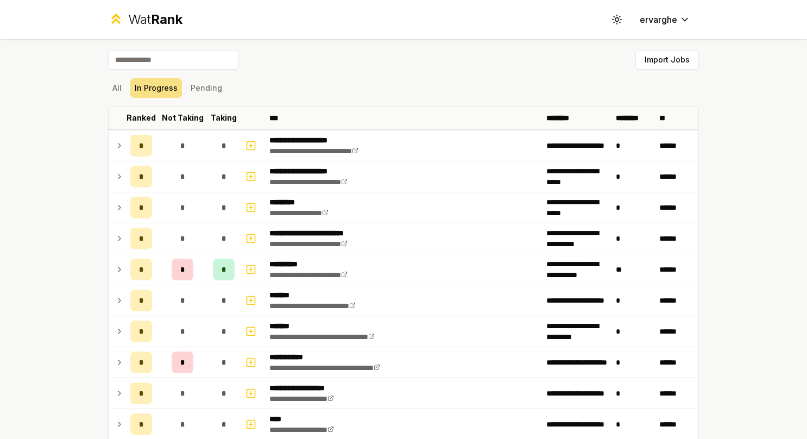 The height and width of the screenshot is (439, 807). Describe the element at coordinates (224, 118) in the screenshot. I see `p: Taking` at that location.